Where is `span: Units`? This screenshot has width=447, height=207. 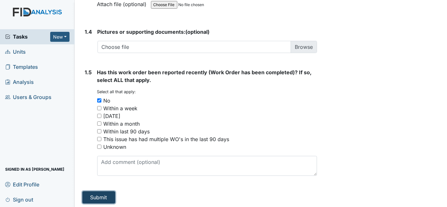
span: Units is located at coordinates (15, 52).